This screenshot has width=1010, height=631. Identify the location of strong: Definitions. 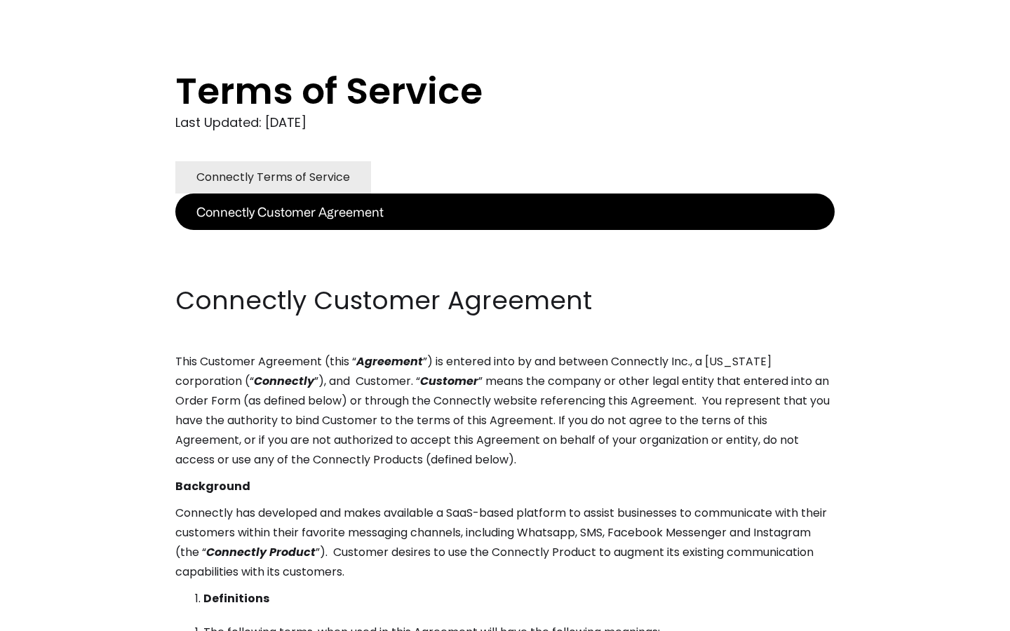
(236, 598).